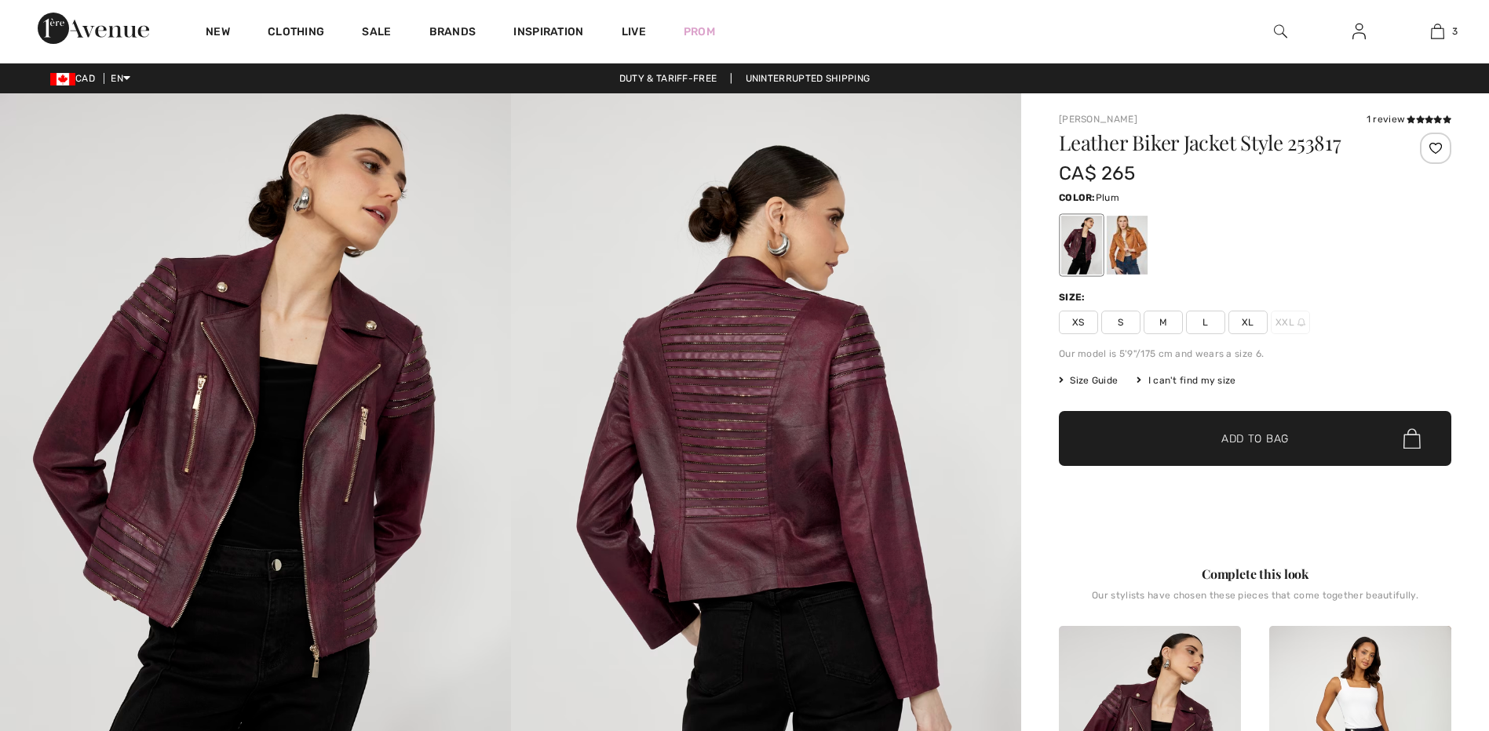  Describe the element at coordinates (1186, 381) in the screenshot. I see `div: I can't find my size` at that location.